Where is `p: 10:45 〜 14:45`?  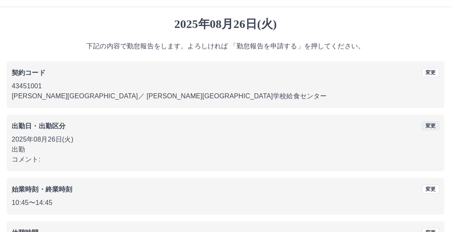
p: 10:45 〜 14:45 is located at coordinates (225, 203).